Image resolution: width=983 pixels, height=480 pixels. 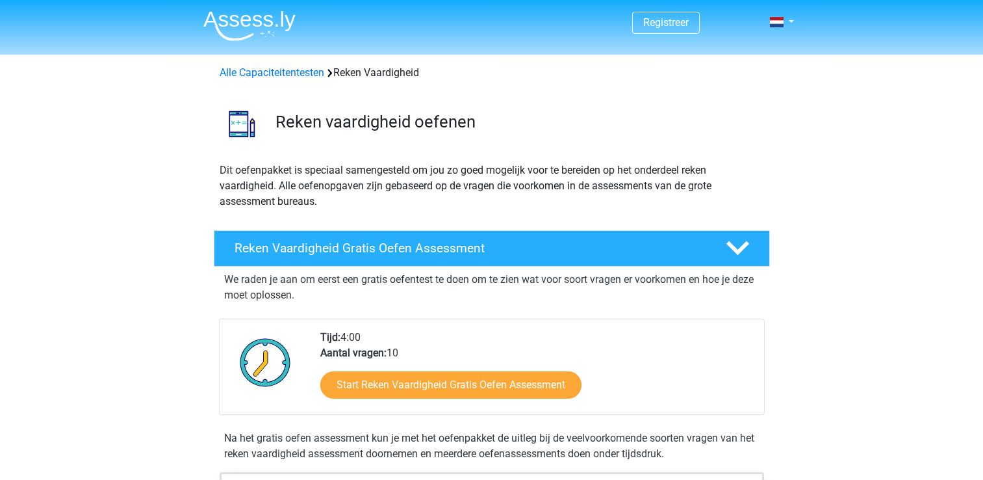 What do you see at coordinates (666, 22) in the screenshot?
I see `a: Registreer` at bounding box center [666, 22].